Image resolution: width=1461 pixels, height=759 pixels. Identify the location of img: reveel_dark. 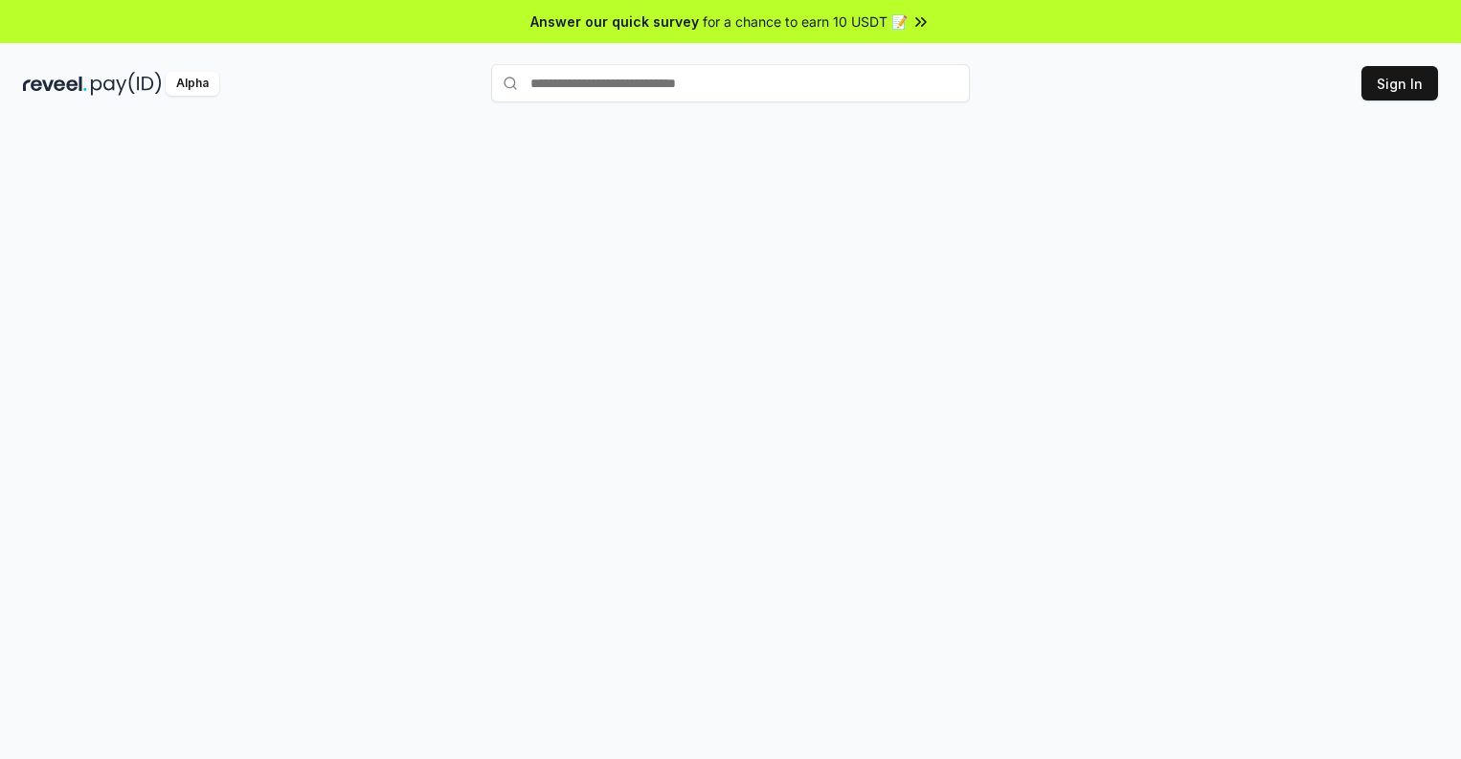
(55, 83).